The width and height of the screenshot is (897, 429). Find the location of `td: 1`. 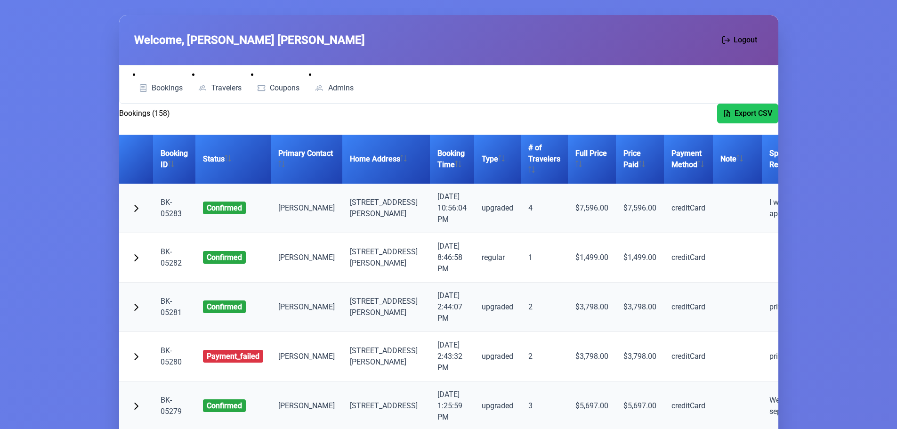

td: 1 is located at coordinates (544, 257).